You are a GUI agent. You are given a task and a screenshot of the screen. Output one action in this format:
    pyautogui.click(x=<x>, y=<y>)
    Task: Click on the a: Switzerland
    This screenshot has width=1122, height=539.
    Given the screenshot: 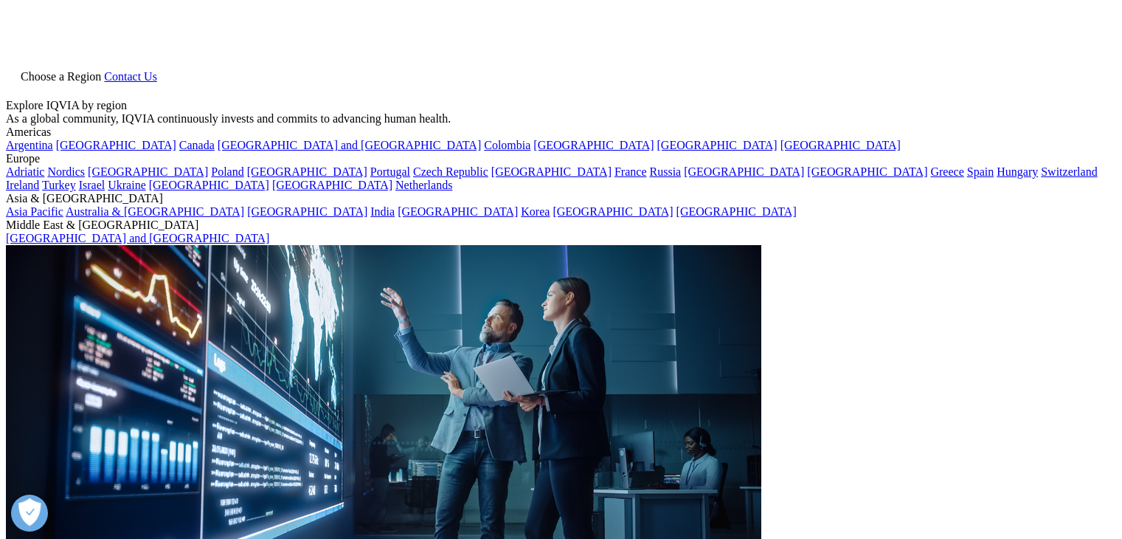 What is the action you would take?
    pyautogui.click(x=1069, y=171)
    